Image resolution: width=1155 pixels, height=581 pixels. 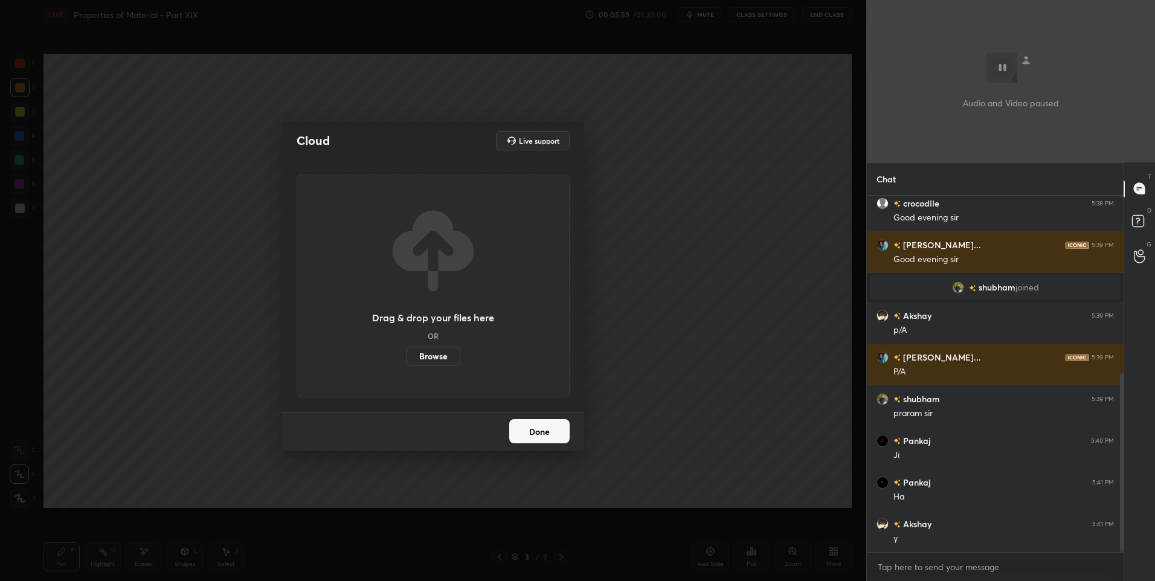 I want to click on div: praram sir, so click(x=1004, y=414).